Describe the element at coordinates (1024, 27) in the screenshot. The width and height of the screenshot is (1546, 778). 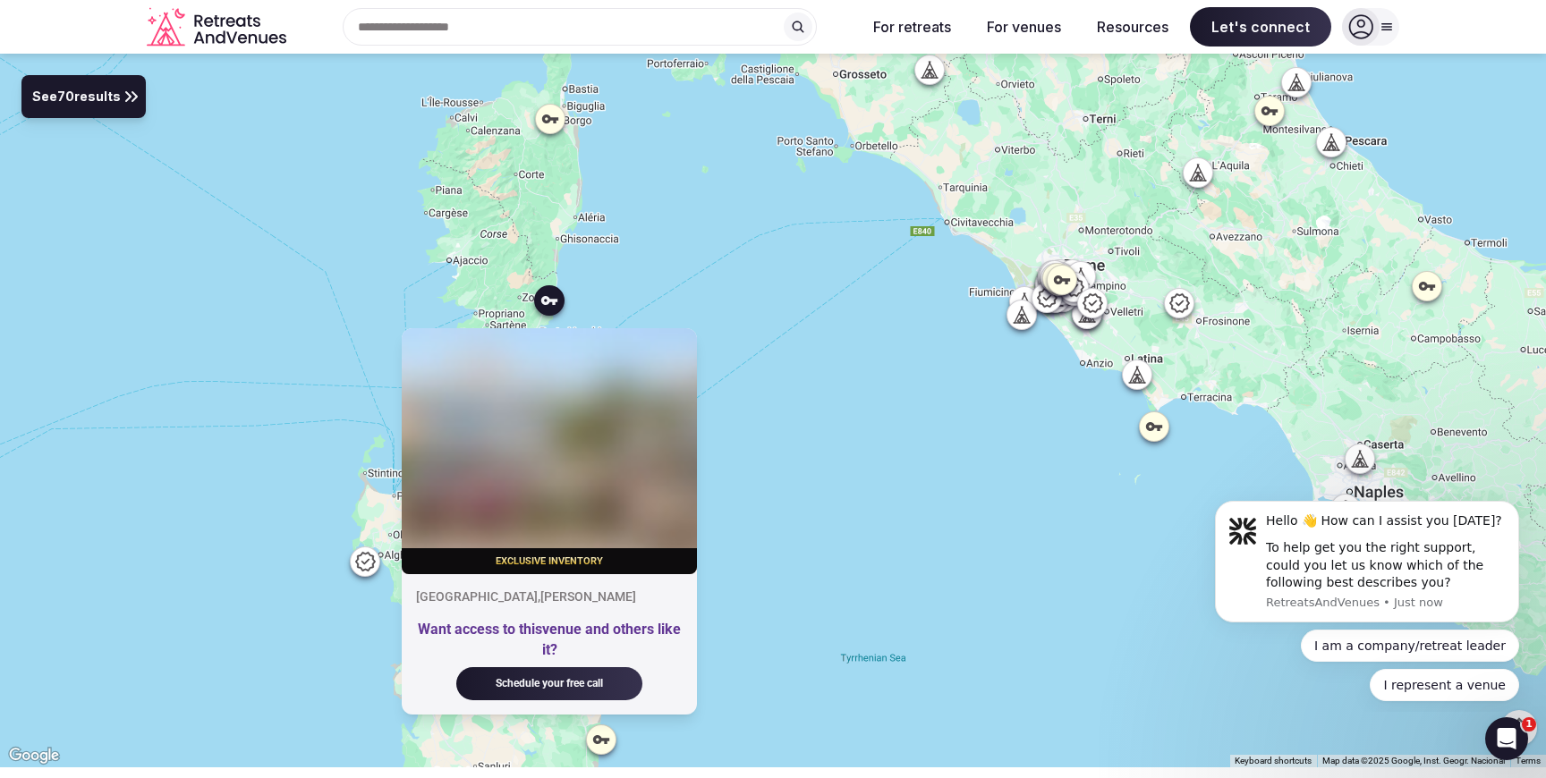
I see `button: For venues` at that location.